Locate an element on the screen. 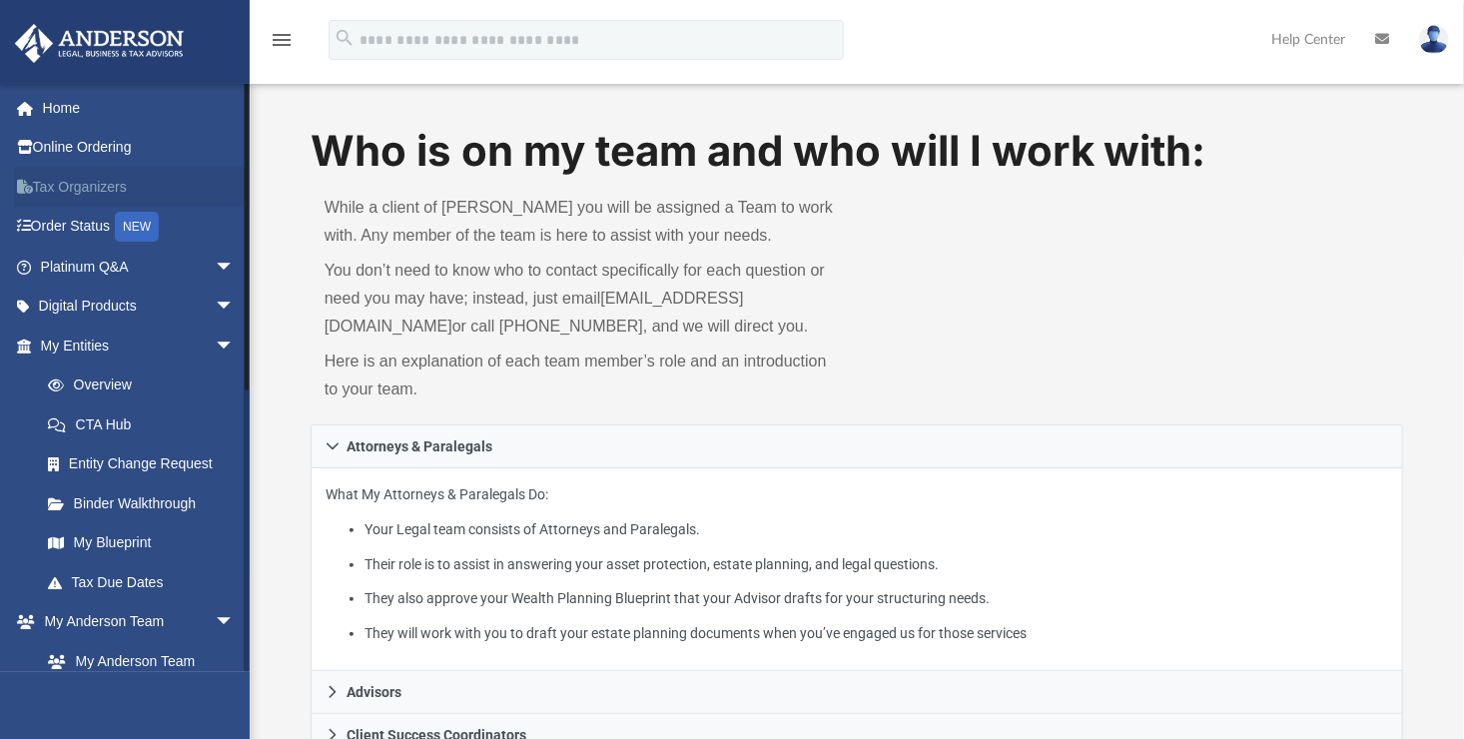  li: They will work with you to draft your estate planning documents when you’ve engaged us for those ... is located at coordinates (876, 633).